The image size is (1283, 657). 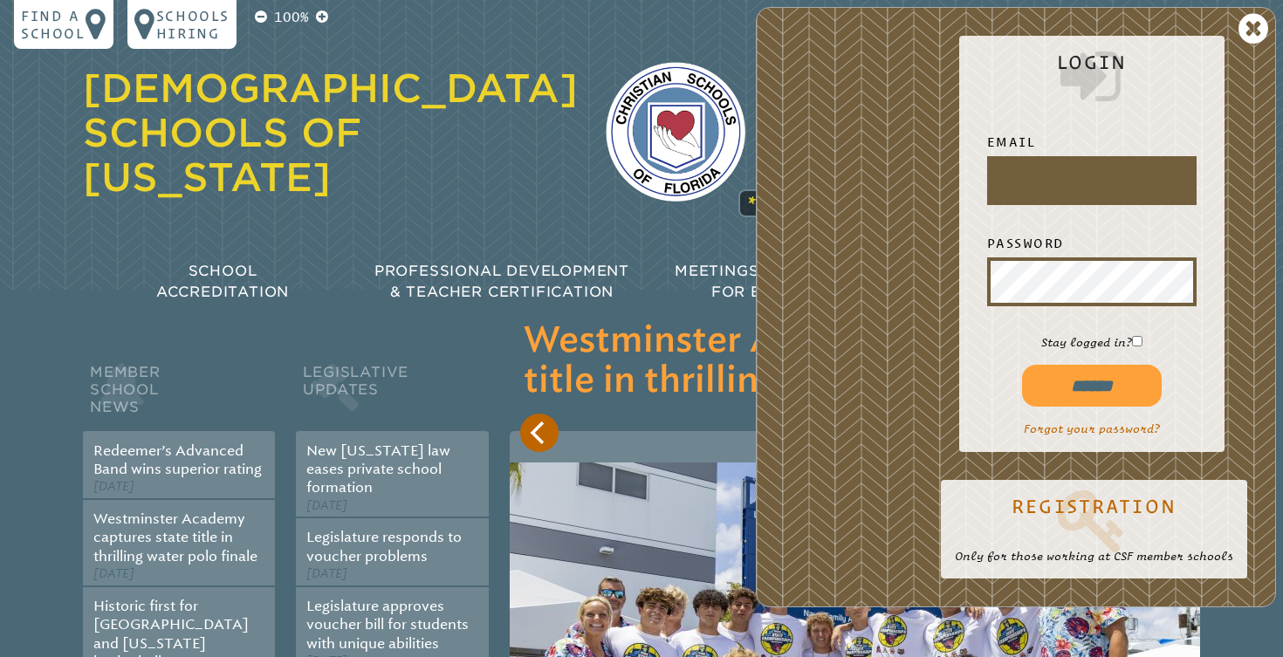 What do you see at coordinates (781, 281) in the screenshot?
I see `span: Meetings & Workshops for Educators` at bounding box center [781, 281].